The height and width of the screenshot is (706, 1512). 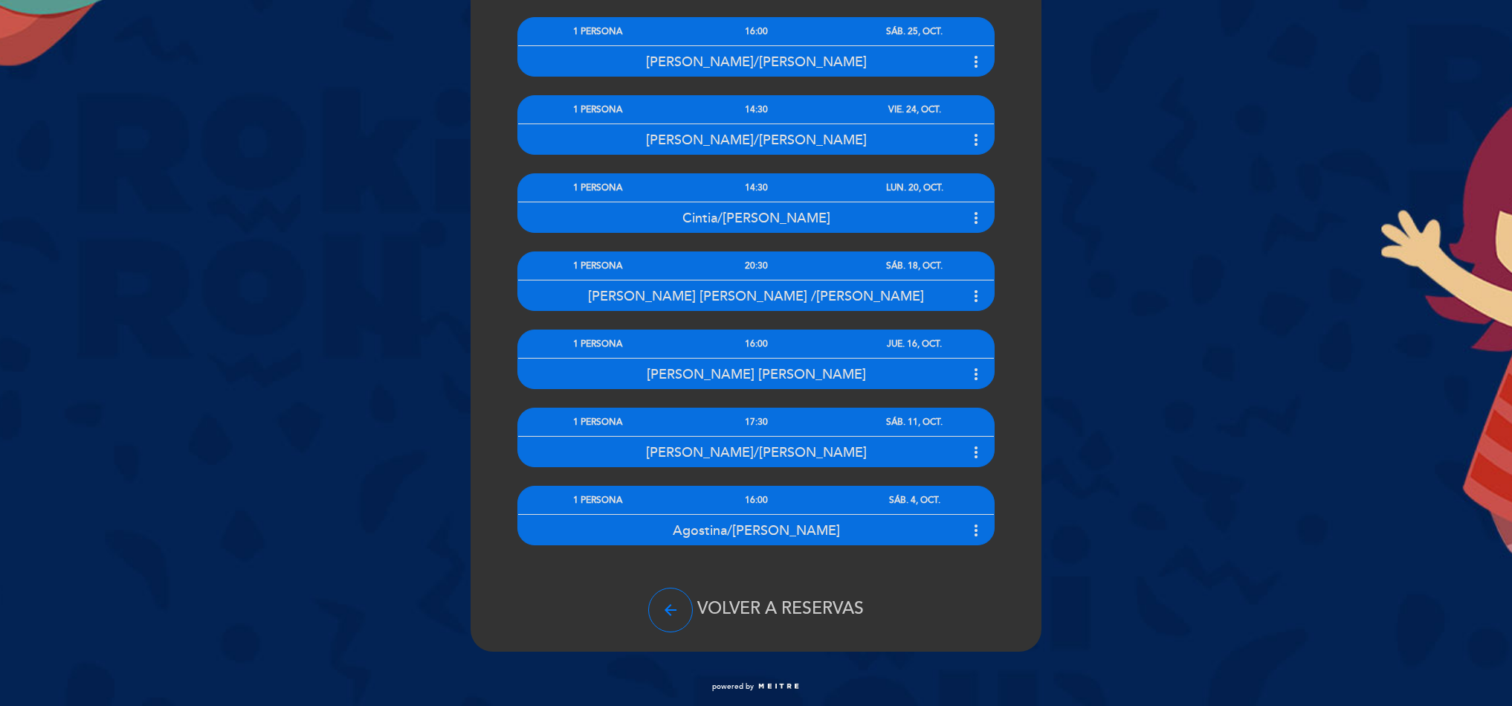 What do you see at coordinates (915, 500) in the screenshot?
I see `div: SÁB. 4, OCT.` at bounding box center [915, 500].